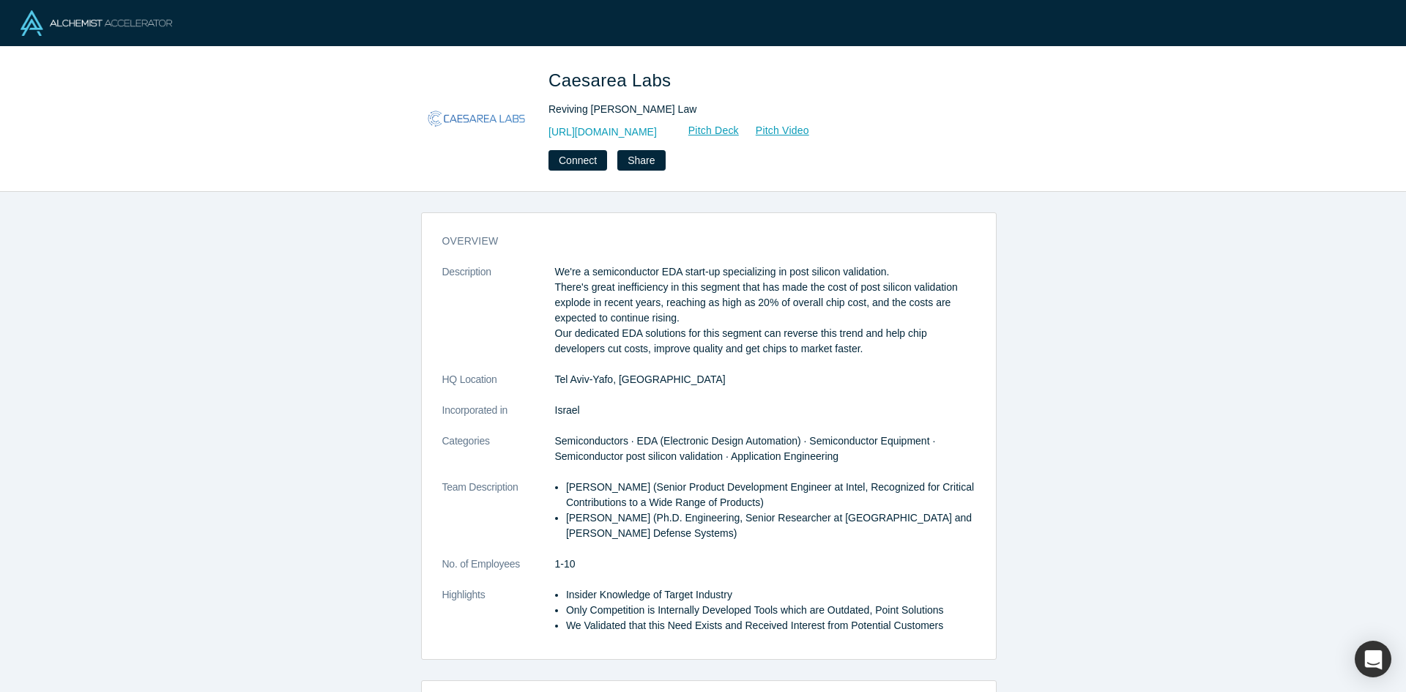 The width and height of the screenshot is (1406, 692). What do you see at coordinates (765, 311) in the screenshot?
I see `p: We're a semiconductor EDA start-up specializing in post silicon validation. There's great ineffic...` at bounding box center [765, 311].